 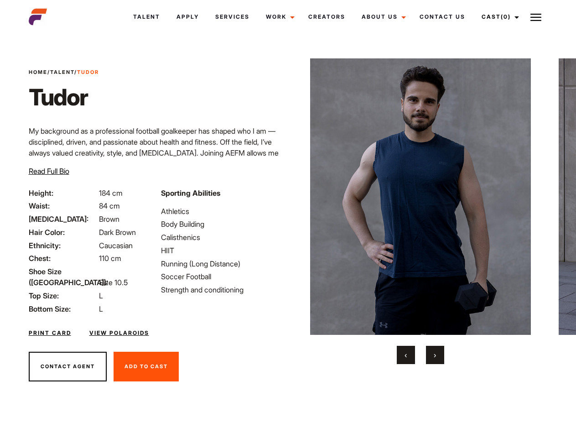 I want to click on button: Contact Agent, so click(x=67, y=367).